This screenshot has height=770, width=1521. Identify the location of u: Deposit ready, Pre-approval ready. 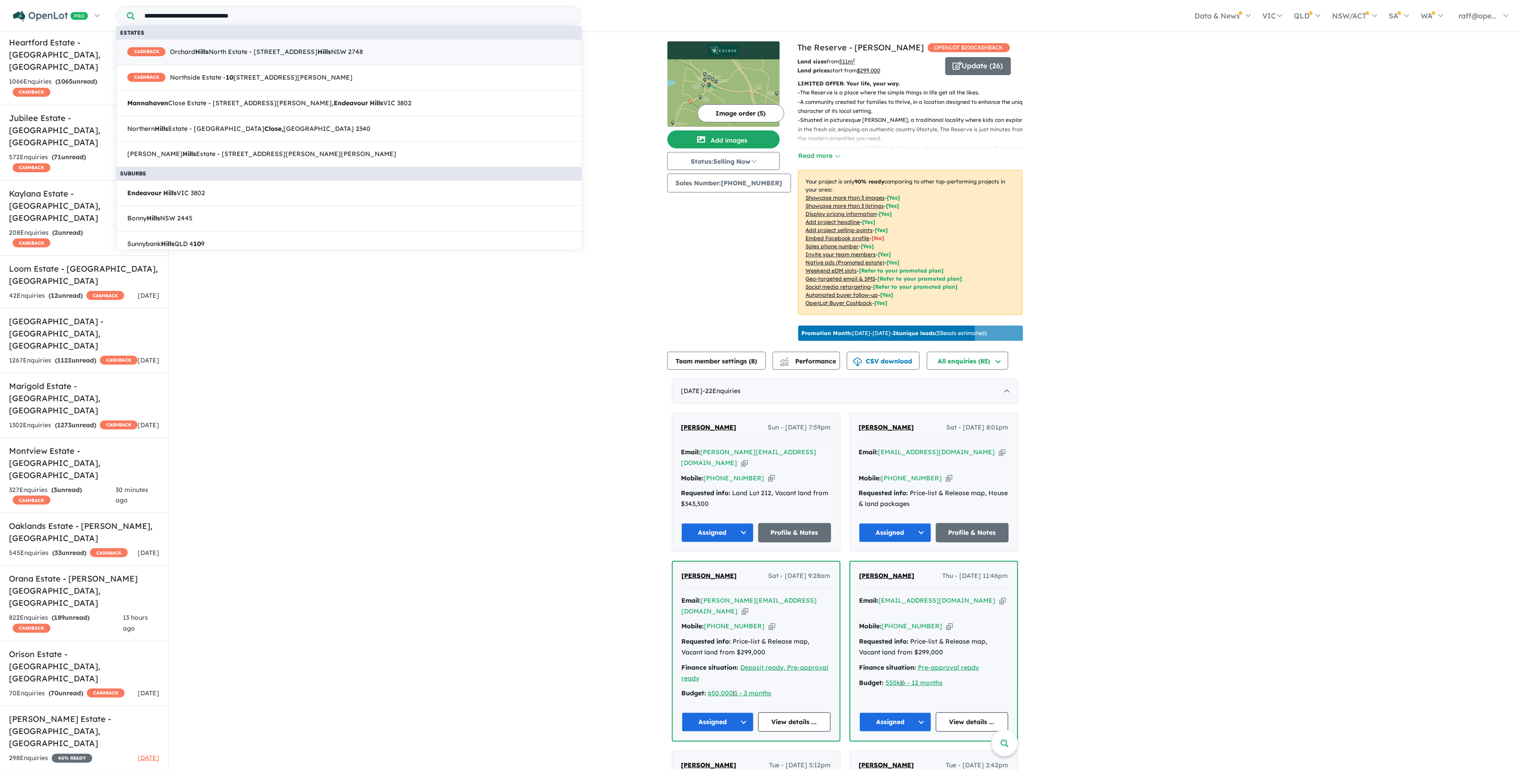
(755, 673).